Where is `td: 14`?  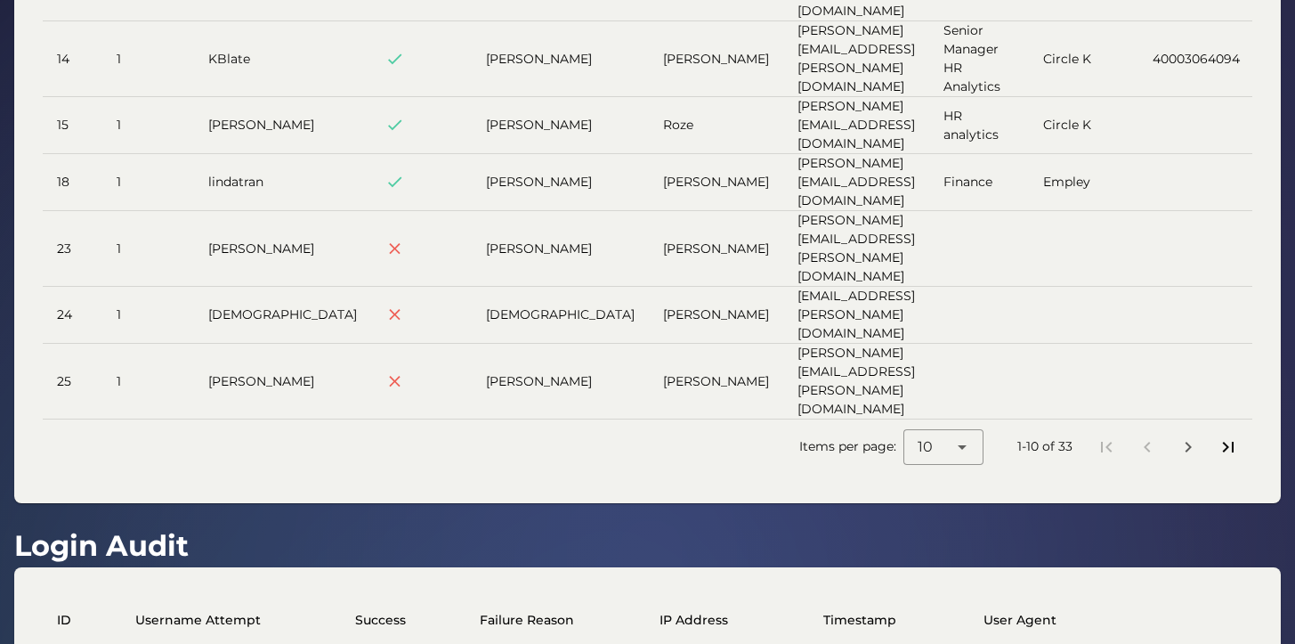
td: 14 is located at coordinates (72, 59).